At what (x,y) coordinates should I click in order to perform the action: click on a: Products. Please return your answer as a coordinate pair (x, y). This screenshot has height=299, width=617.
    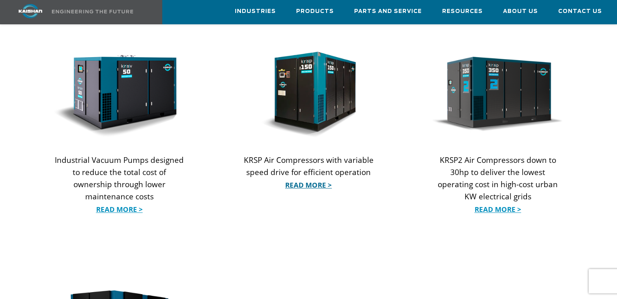
    Looking at the image, I should click on (315, 11).